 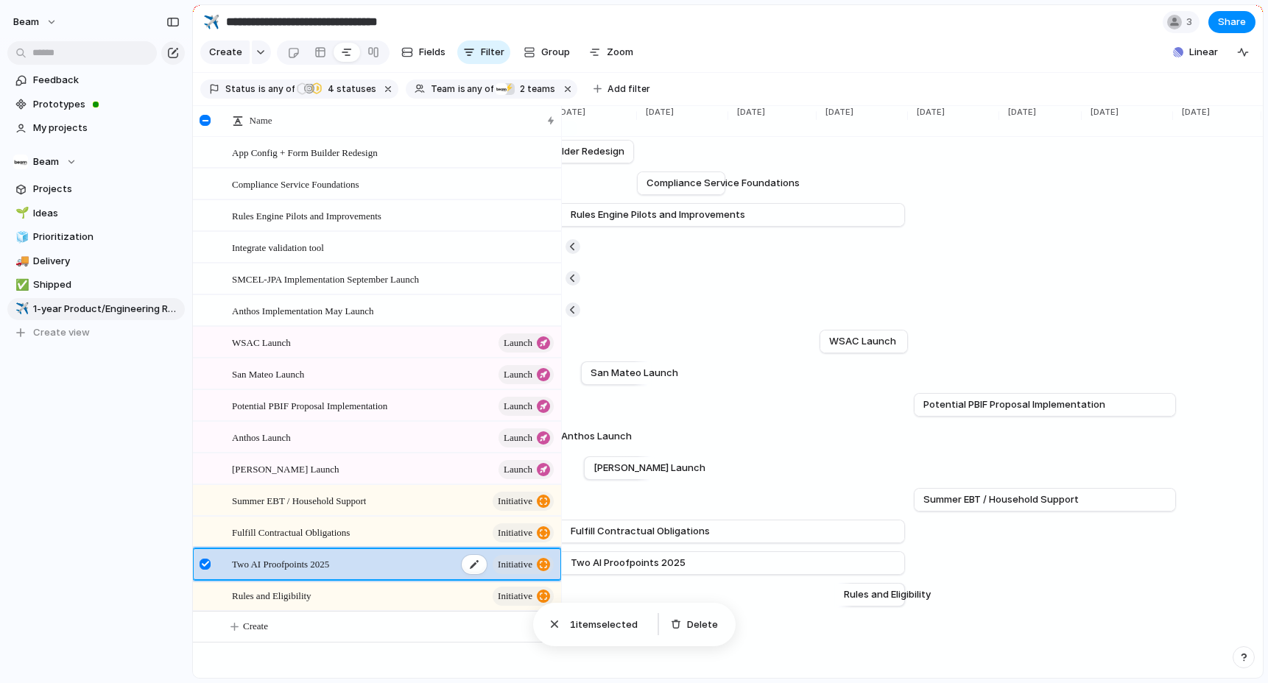 I want to click on span: Anthos Launch, so click(x=261, y=437).